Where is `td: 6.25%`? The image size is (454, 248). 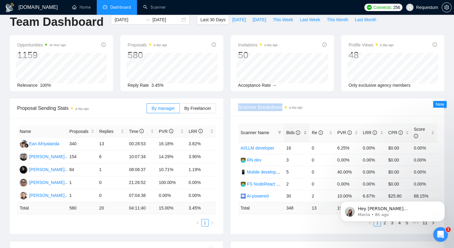
td: 6.25% is located at coordinates (348, 148).